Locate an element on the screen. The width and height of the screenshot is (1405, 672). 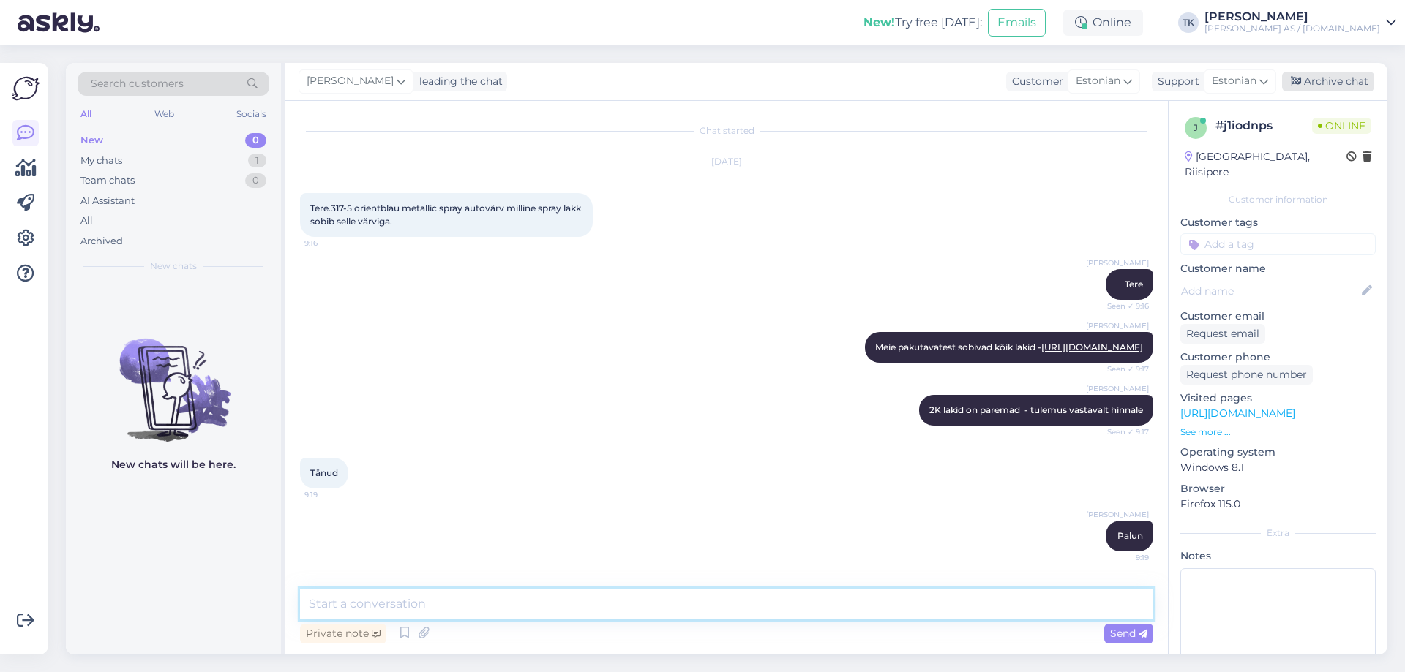
span: j is located at coordinates (1196, 127).